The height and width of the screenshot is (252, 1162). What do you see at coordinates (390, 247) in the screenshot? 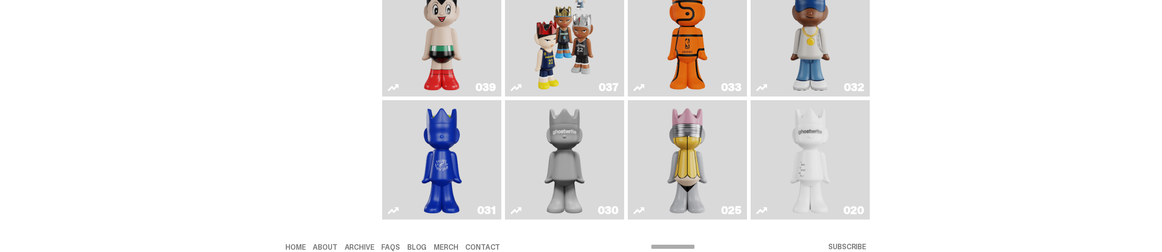
I see `a: FAQs` at bounding box center [390, 247].